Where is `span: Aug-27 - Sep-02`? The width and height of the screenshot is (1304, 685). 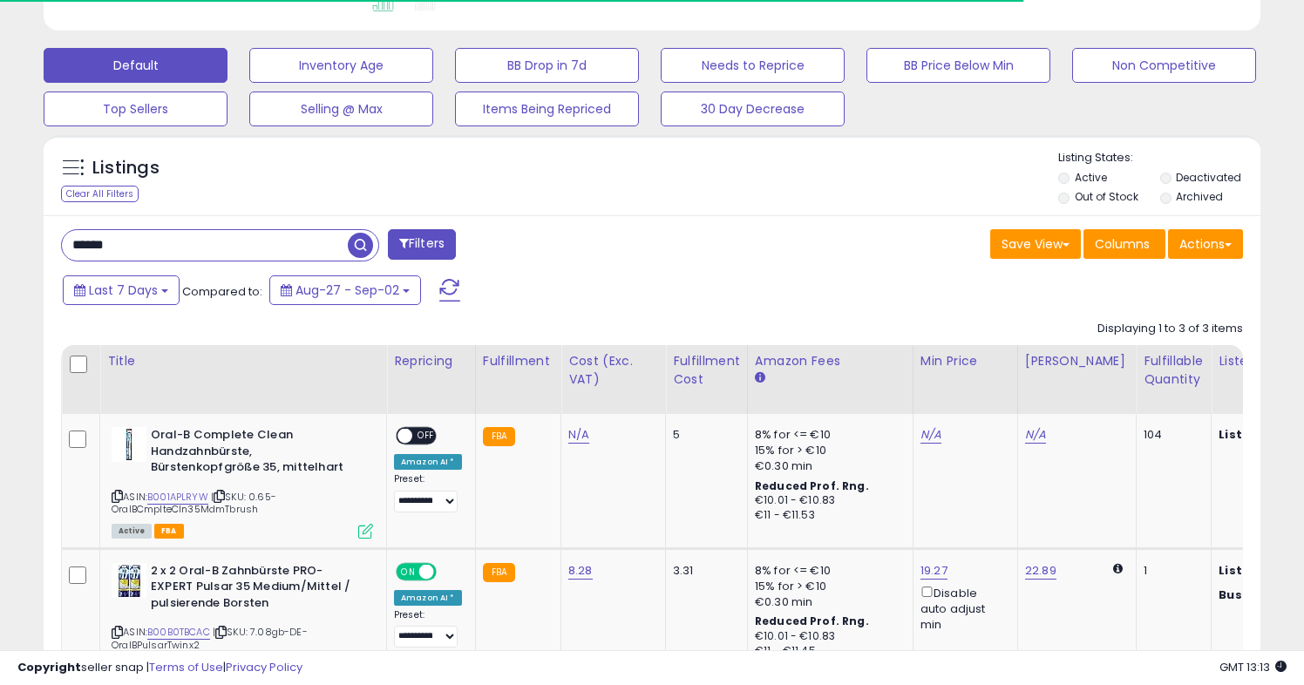
span: Aug-27 - Sep-02 is located at coordinates (347, 290).